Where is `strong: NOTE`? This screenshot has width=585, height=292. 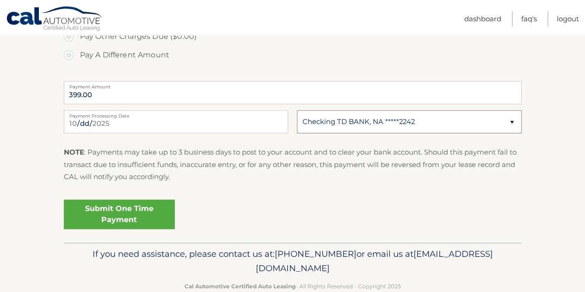
strong: NOTE is located at coordinates (74, 152).